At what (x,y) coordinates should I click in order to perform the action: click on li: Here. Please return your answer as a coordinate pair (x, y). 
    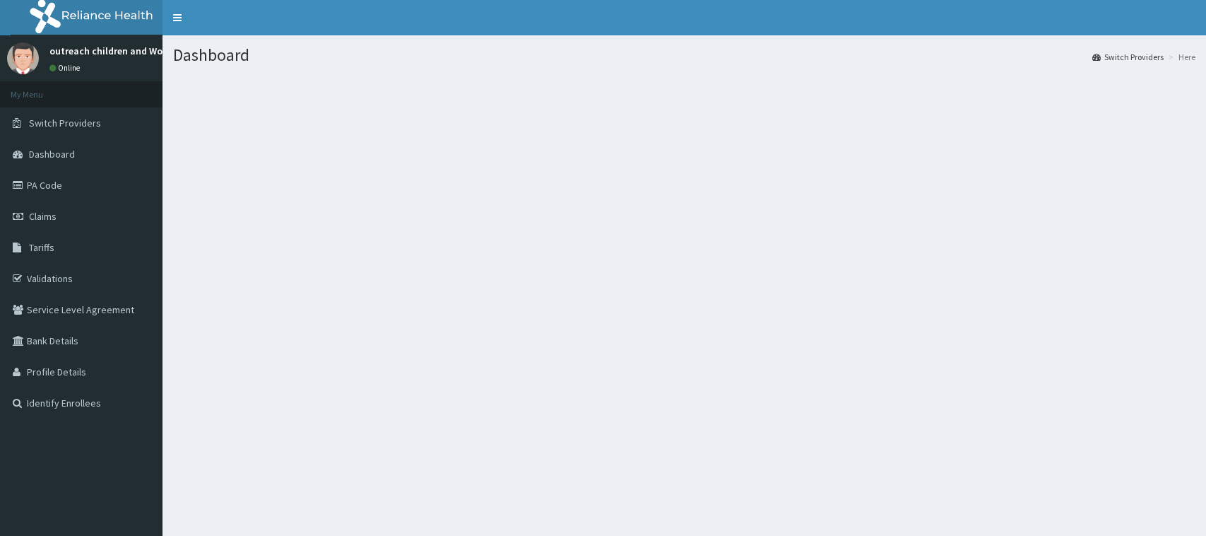
    Looking at the image, I should click on (1180, 57).